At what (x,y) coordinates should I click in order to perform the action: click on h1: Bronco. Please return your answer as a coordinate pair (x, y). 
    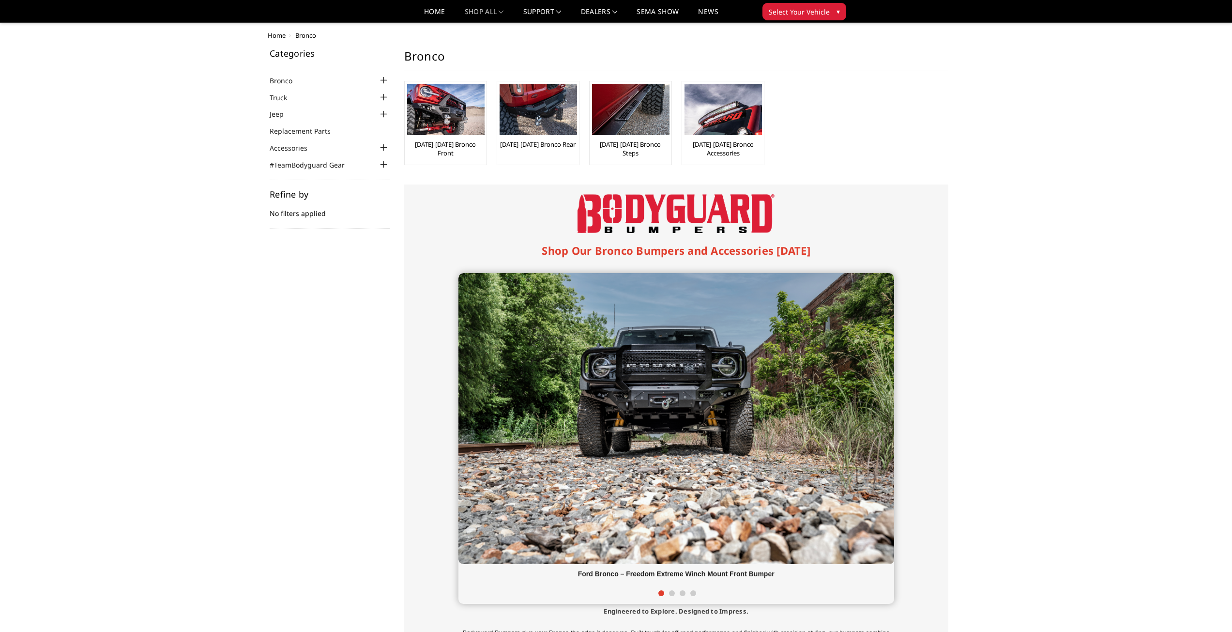
    Looking at the image, I should click on (676, 60).